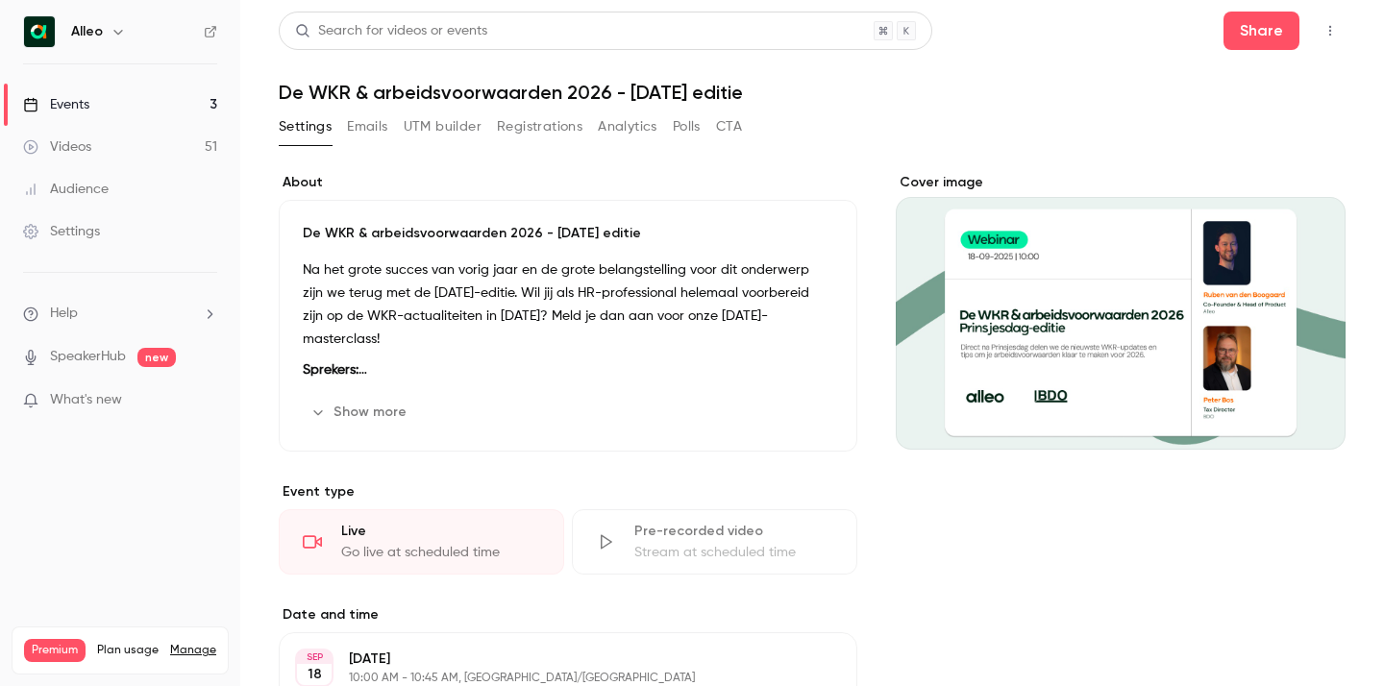  Describe the element at coordinates (314, 675) in the screenshot. I see `p: 18` at that location.